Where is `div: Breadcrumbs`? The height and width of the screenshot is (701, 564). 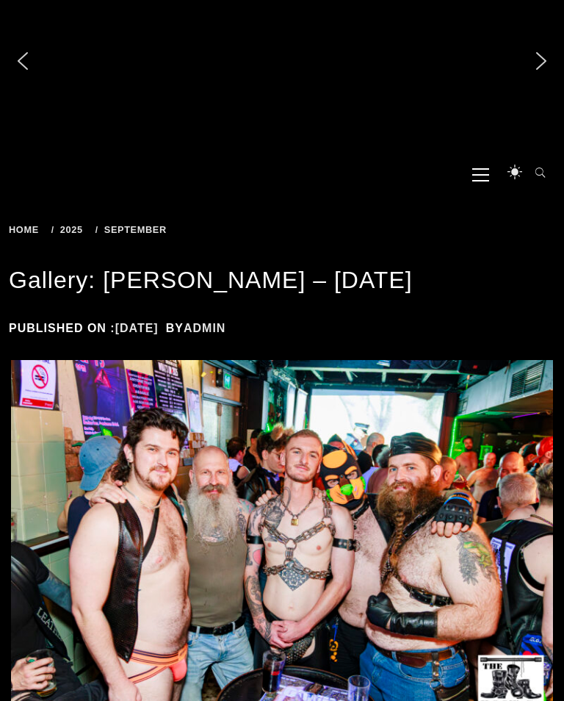 div: Breadcrumbs is located at coordinates (192, 230).